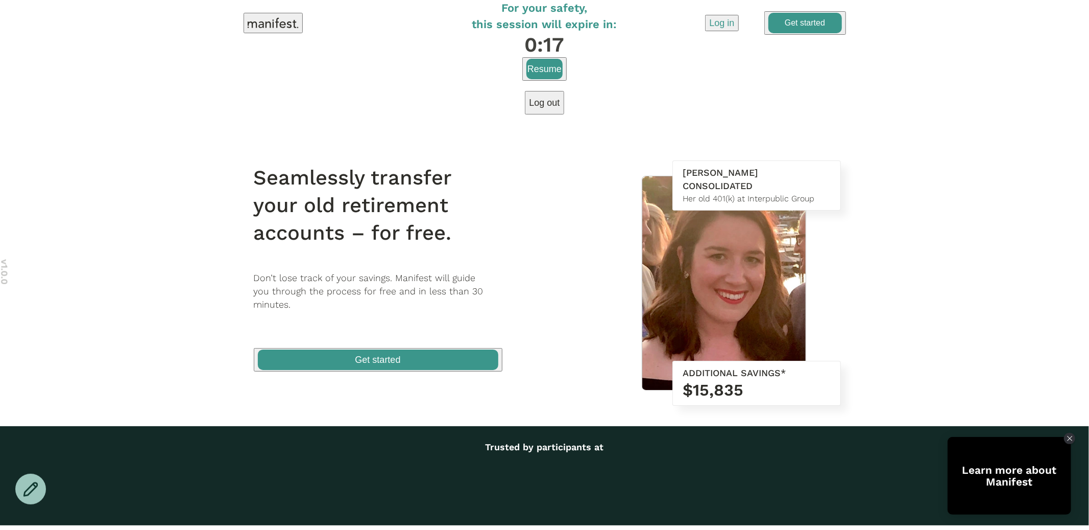 This screenshot has width=1089, height=530. I want to click on h1: Seamlessly transfer your old retirement accounts – for free., so click(384, 205).